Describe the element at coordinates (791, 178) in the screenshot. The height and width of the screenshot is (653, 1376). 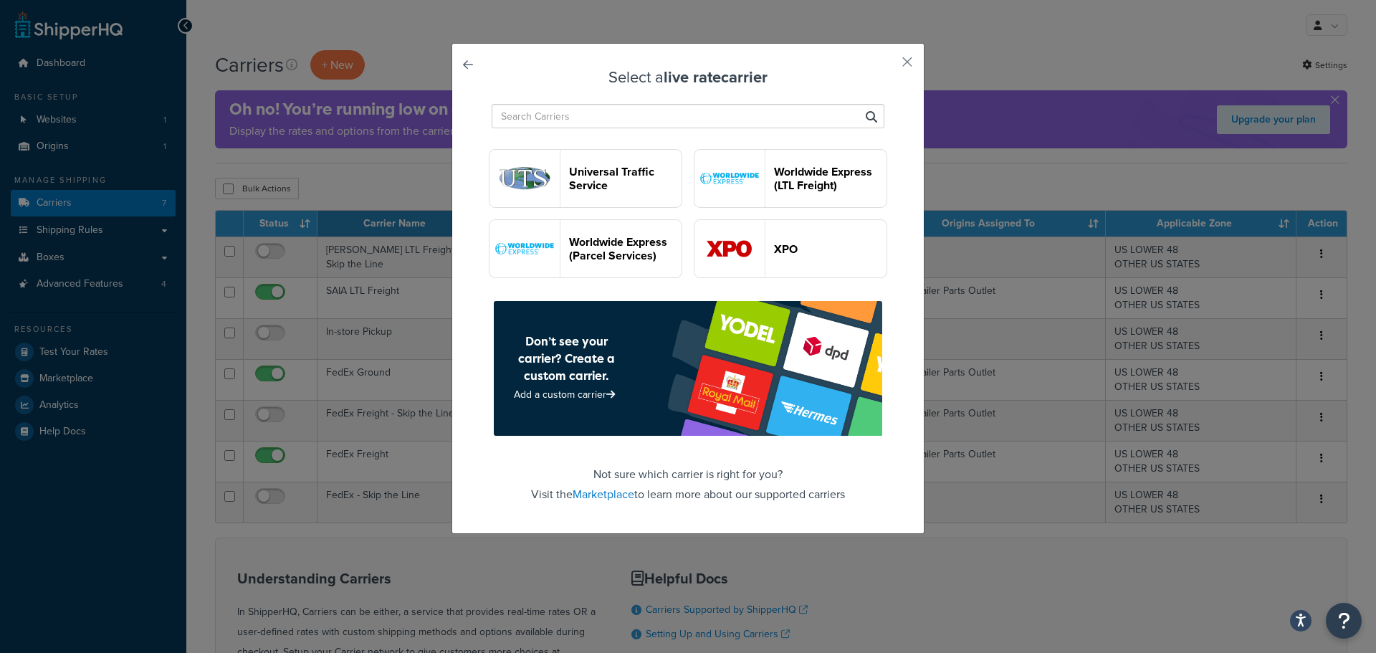
I see `button: worldwideExpressFreight logoWorldwide Express (LTL Freight)` at that location.